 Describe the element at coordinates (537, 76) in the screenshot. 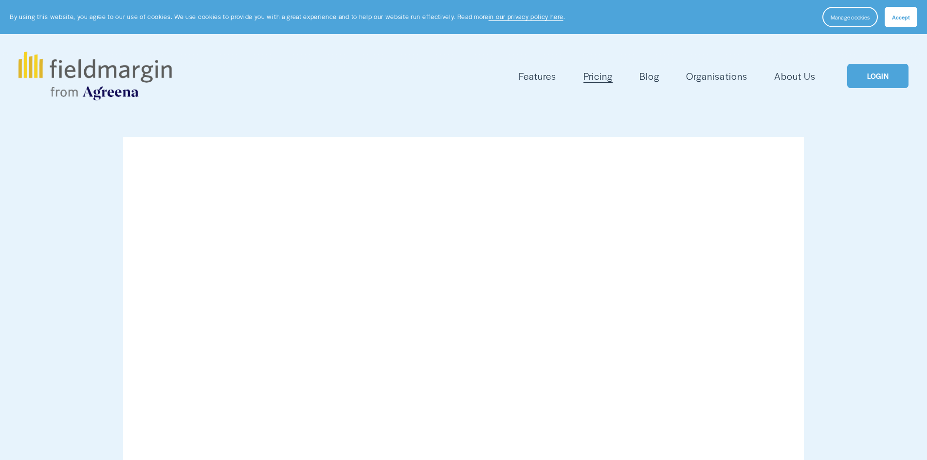

I see `span: Features` at that location.